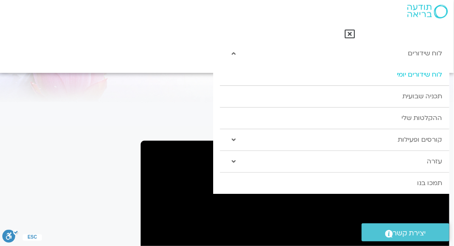  I want to click on a: לוח שידורים יומי, so click(334, 75).